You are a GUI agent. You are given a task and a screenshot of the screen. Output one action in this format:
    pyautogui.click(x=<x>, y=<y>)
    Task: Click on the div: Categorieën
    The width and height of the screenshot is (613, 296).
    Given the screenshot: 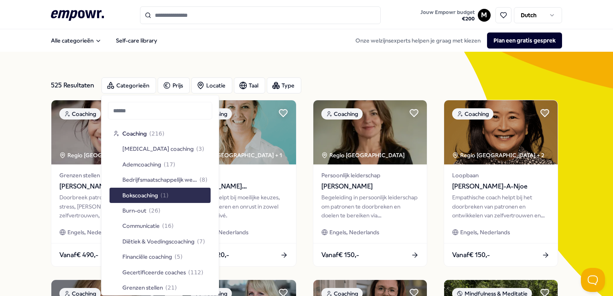 What is the action you would take?
    pyautogui.click(x=129, y=86)
    